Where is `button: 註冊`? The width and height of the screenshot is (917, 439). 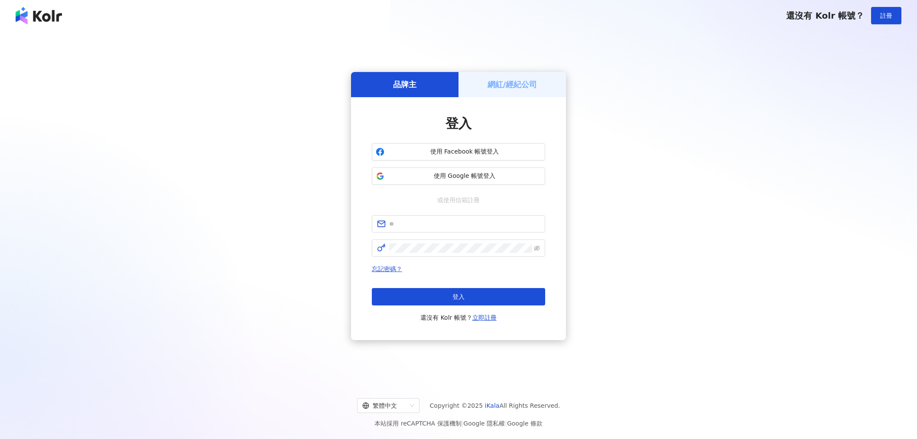
button: 註冊 is located at coordinates (887, 16).